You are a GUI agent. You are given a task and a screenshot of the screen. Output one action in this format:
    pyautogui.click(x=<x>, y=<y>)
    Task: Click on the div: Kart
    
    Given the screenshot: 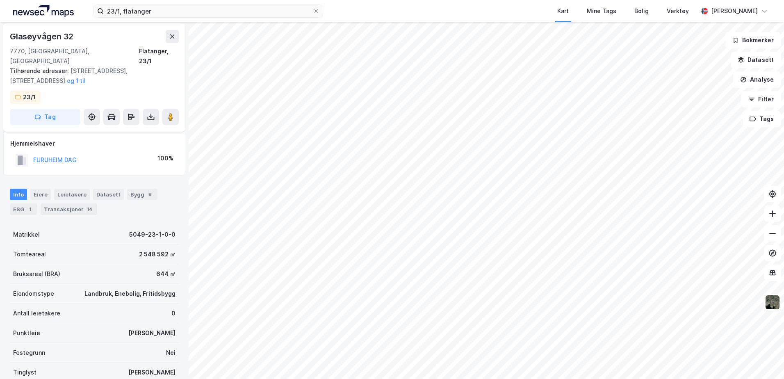 What is the action you would take?
    pyautogui.click(x=563, y=11)
    